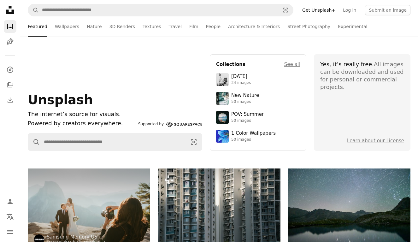 The height and width of the screenshot is (242, 418). I want to click on a: Bride and groom posing for photographer on mountain overlook., so click(89, 209).